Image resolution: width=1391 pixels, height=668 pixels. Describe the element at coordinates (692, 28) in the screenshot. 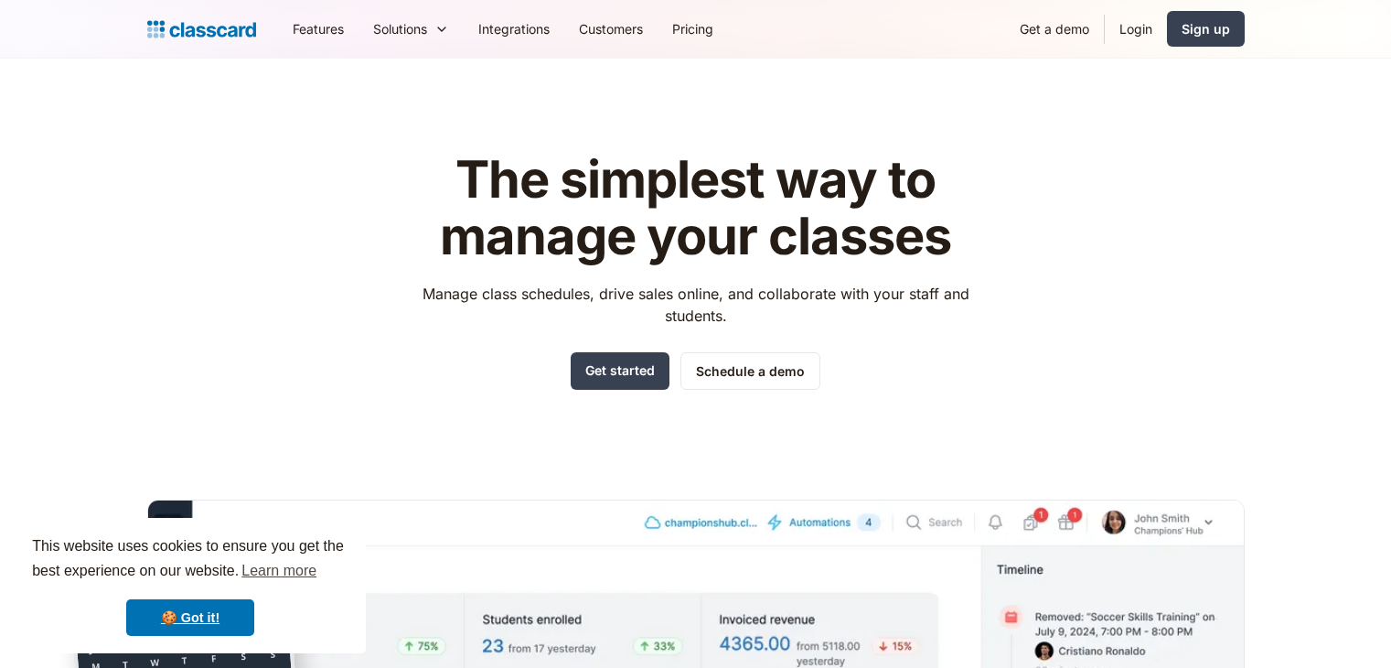

I see `a: Pricing` at that location.